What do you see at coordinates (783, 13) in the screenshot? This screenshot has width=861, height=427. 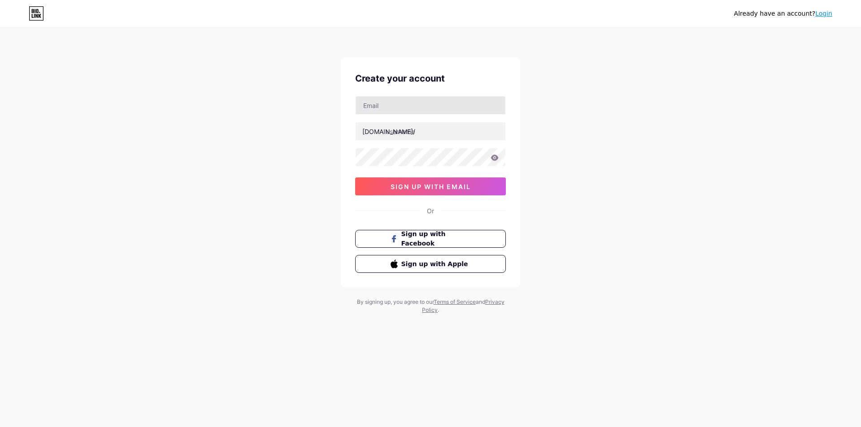 I see `div: Already have an account?` at bounding box center [783, 13].